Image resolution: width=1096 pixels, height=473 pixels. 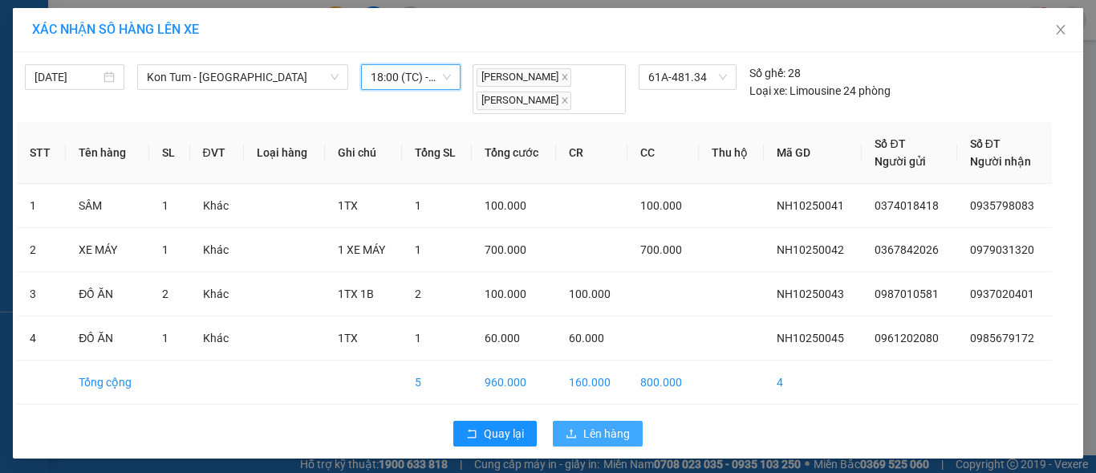 What do you see at coordinates (810, 250) in the screenshot?
I see `span: NH10250042` at bounding box center [810, 250].